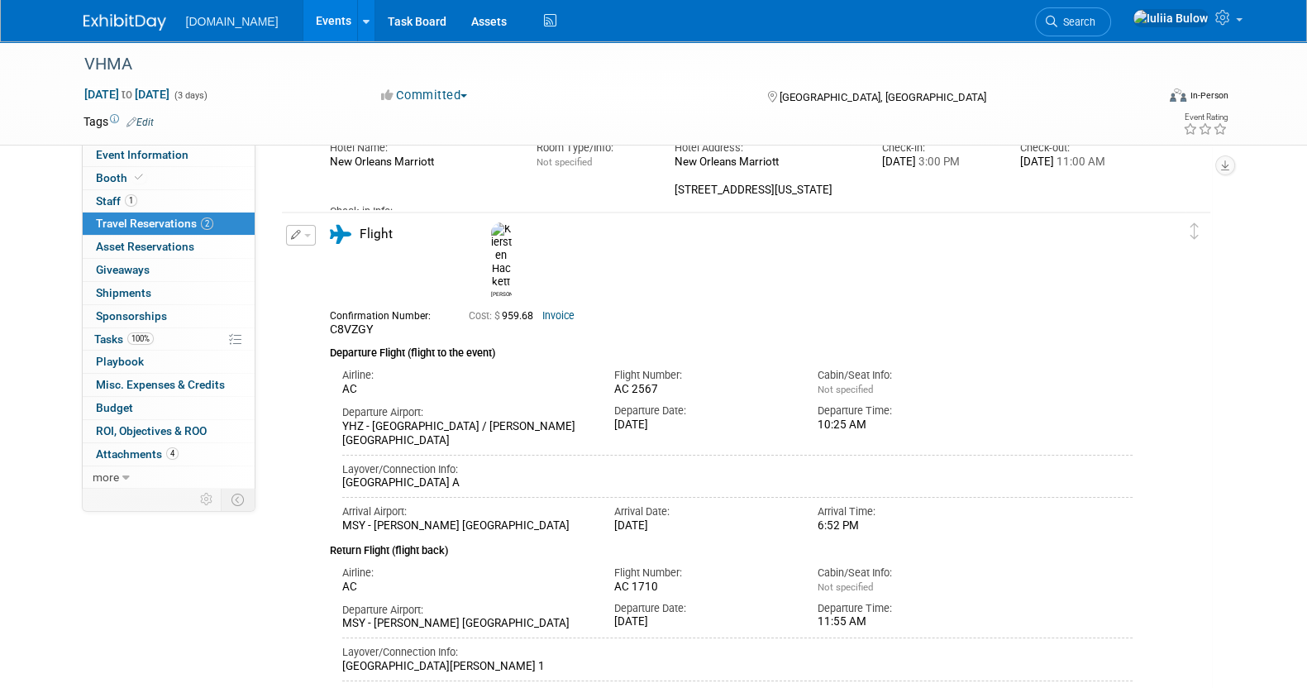 Image resolution: width=1307 pixels, height=688 pixels. I want to click on span: ROI, Objectives & ROO, so click(151, 431).